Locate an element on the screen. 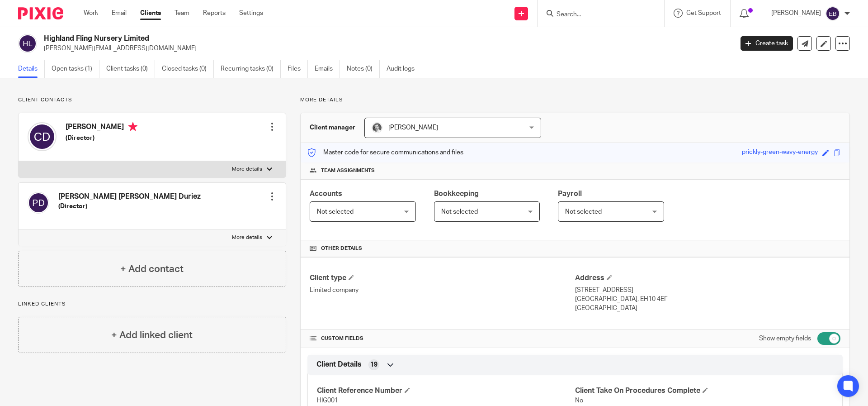 The width and height of the screenshot is (868, 406). a: Client tasks (0) is located at coordinates (131, 69).